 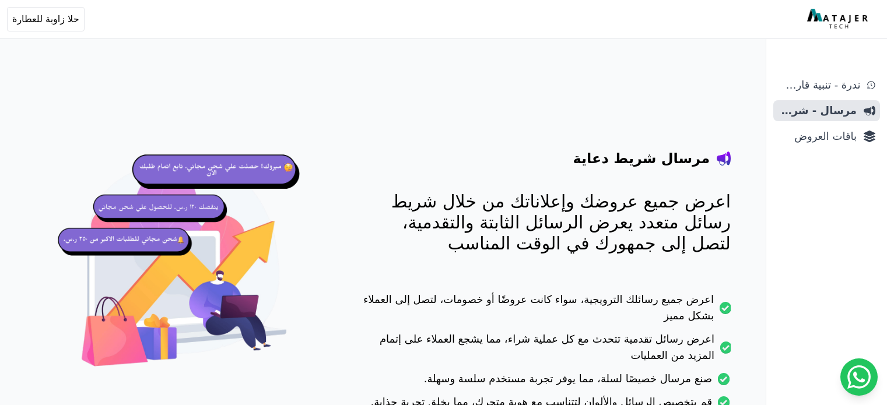 What do you see at coordinates (45, 19) in the screenshot?
I see `span: حلا زاوية للعطارة` at bounding box center [45, 19].